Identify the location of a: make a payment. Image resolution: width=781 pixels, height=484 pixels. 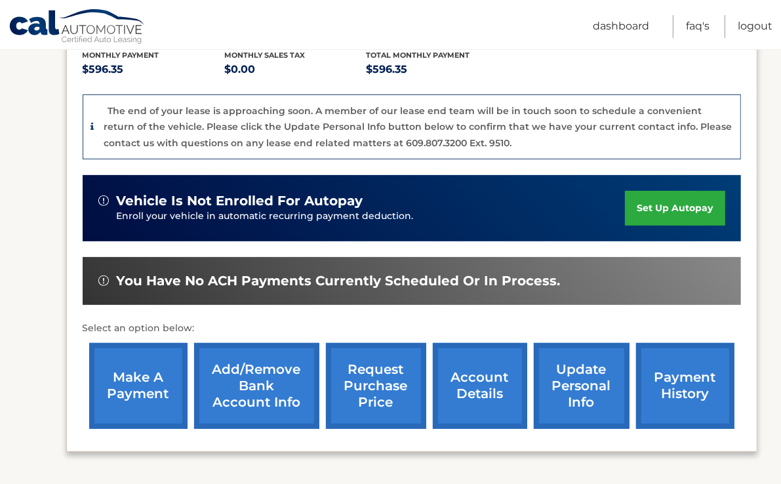
(138, 385).